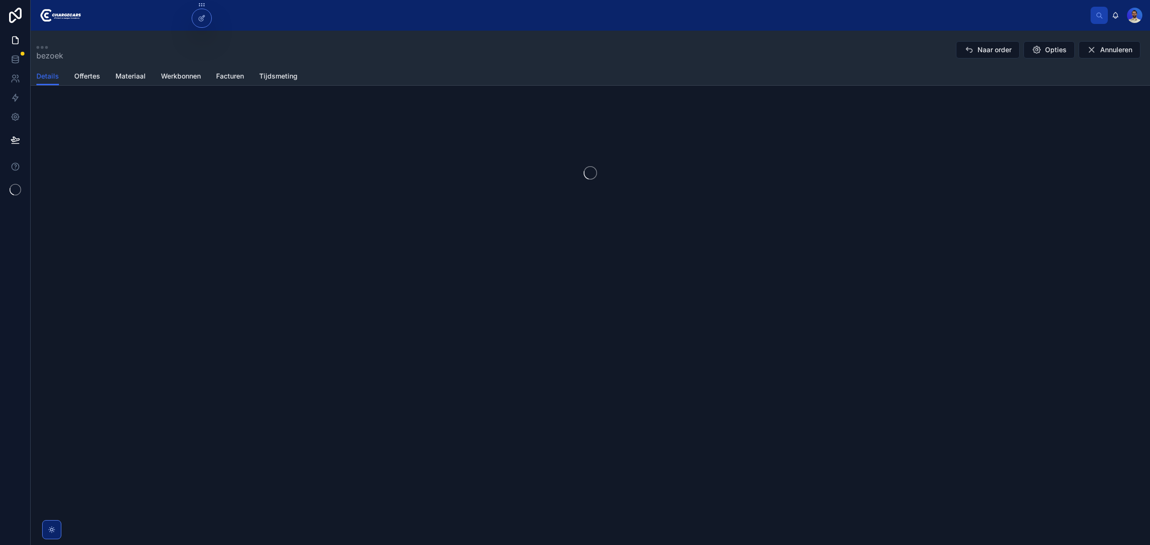  I want to click on a: Facturen, so click(230, 77).